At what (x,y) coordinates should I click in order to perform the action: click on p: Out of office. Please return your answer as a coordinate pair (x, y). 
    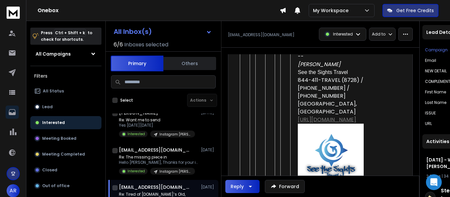
    Looking at the image, I should click on (56, 186).